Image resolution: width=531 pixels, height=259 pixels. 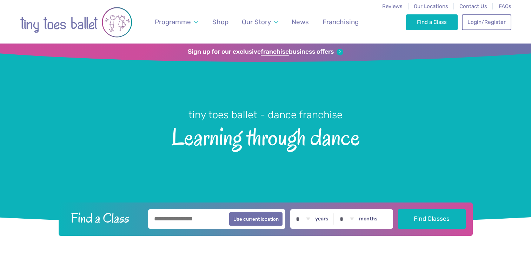 What do you see at coordinates (76, 22) in the screenshot?
I see `img: tiny toes ballet` at bounding box center [76, 22].